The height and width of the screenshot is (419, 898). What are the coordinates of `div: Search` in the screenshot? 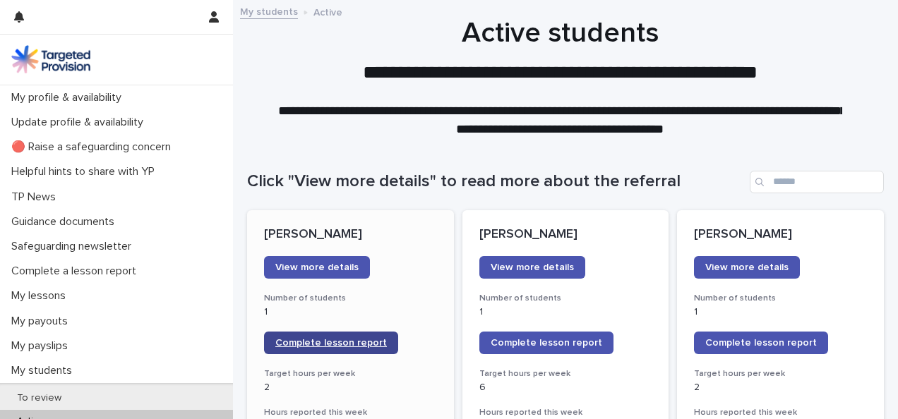 It's located at (817, 182).